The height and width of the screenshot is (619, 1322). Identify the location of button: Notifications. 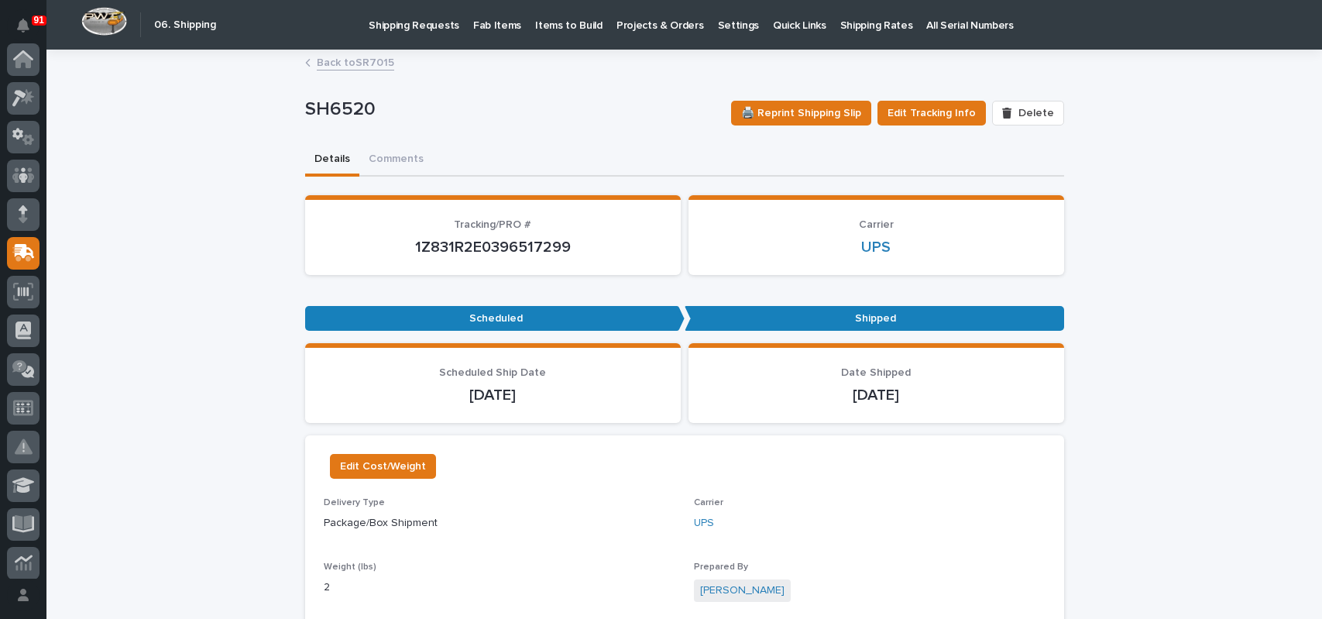
(23, 26).